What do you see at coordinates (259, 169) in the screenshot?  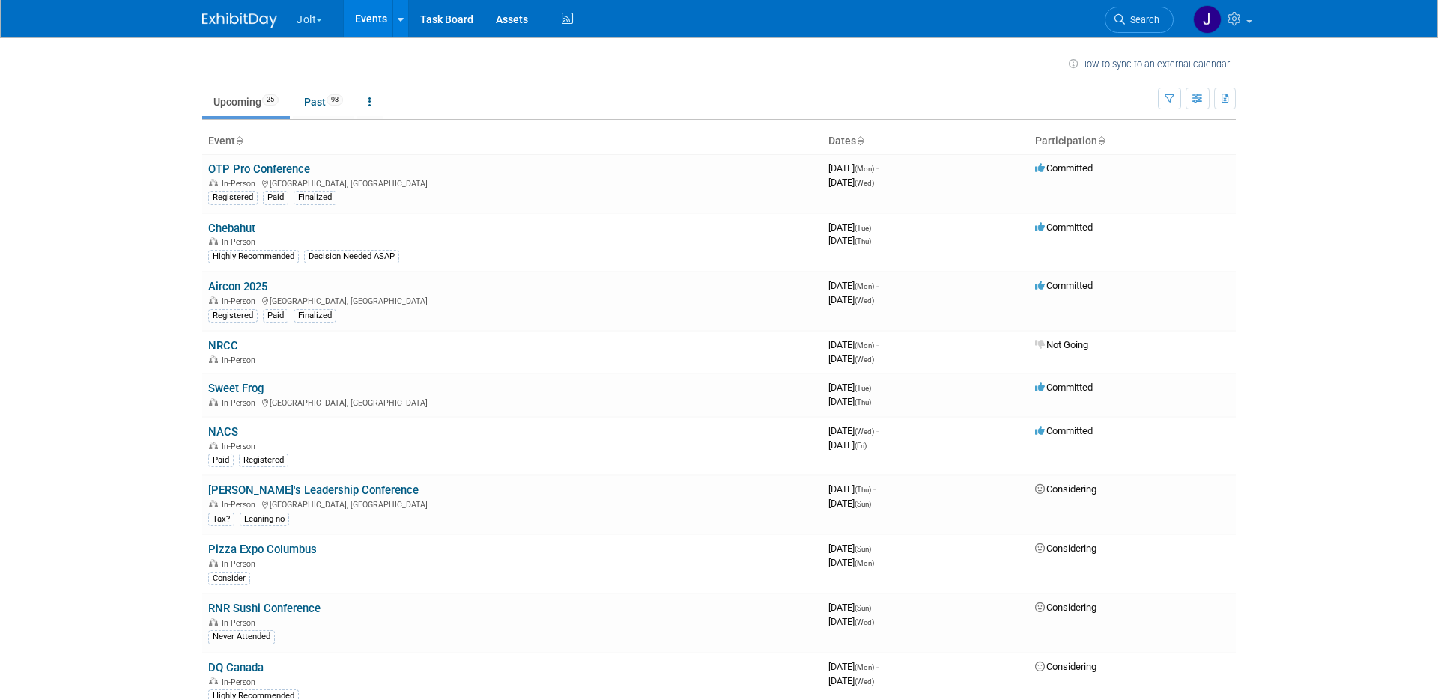 I see `a: OTP Pro Conference` at bounding box center [259, 169].